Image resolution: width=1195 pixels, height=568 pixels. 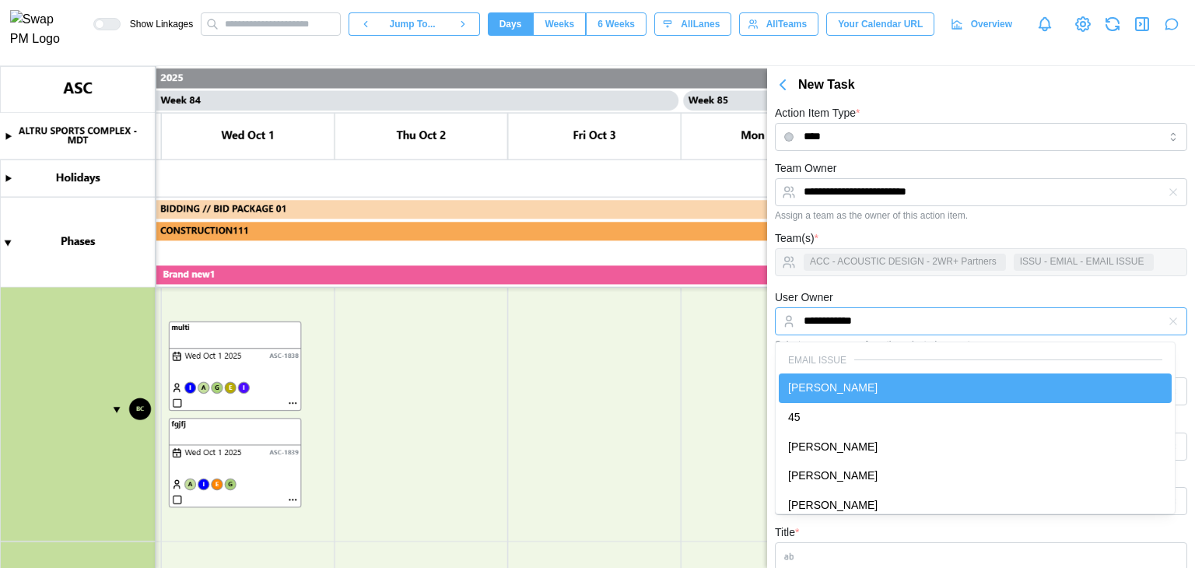 What do you see at coordinates (156, 24) in the screenshot?
I see `span: Show Linkages` at bounding box center [156, 24].